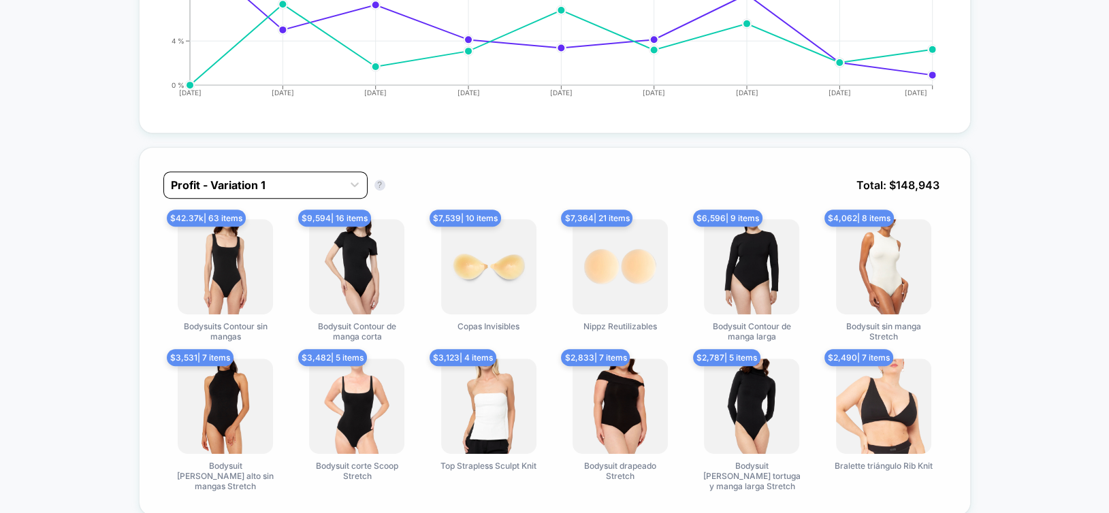 This screenshot has width=1109, height=513. Describe the element at coordinates (620, 326) in the screenshot. I see `span: Nippz Reutilizables` at that location.